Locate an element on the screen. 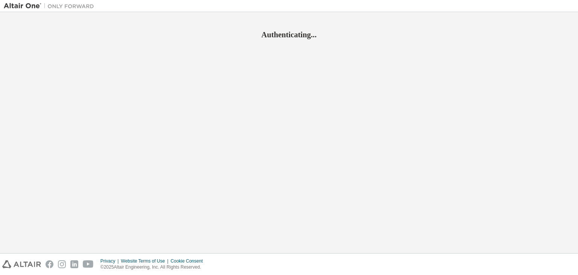  img: linkedin.svg is located at coordinates (74, 264).